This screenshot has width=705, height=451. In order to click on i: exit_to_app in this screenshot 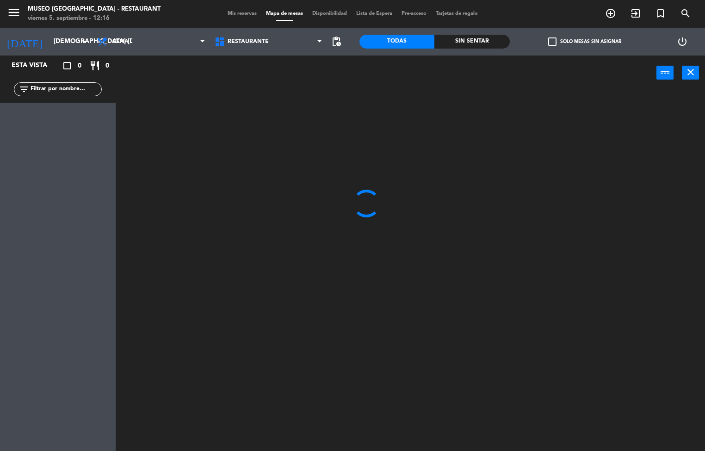, I will do `click(636, 13)`.